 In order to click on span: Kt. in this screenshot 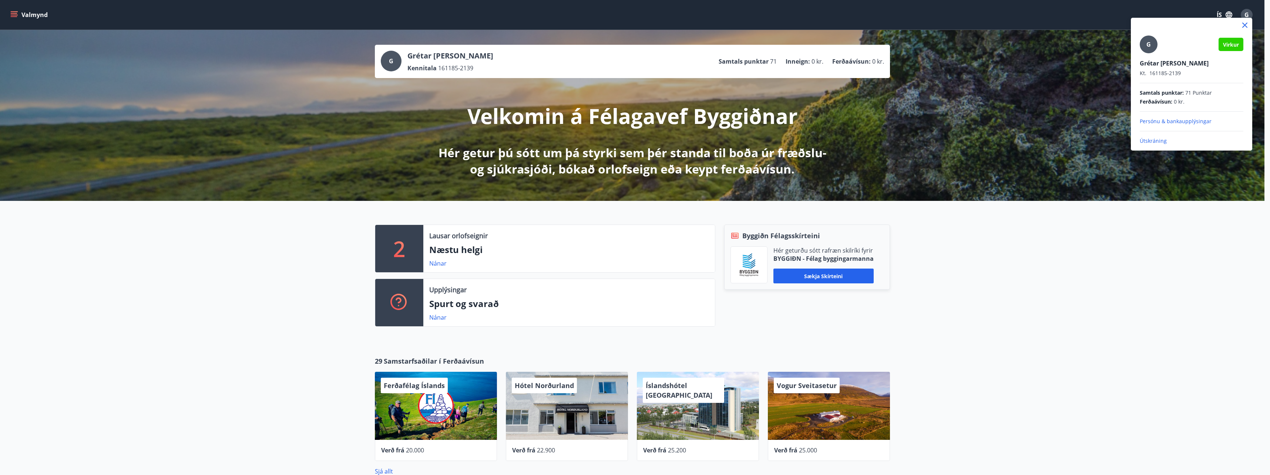, I will do `click(1143, 73)`.